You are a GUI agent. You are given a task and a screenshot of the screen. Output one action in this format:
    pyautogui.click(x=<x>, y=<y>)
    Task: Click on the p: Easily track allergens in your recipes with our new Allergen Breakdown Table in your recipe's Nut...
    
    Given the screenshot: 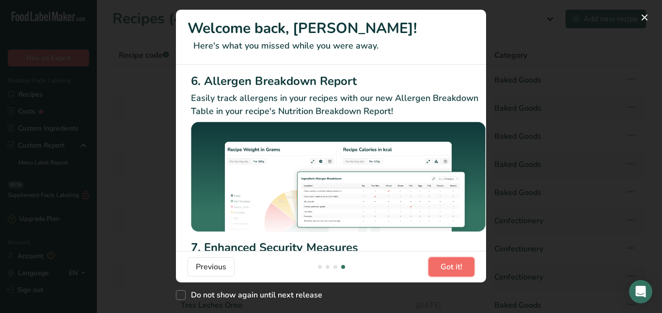 What is the action you would take?
    pyautogui.click(x=338, y=105)
    